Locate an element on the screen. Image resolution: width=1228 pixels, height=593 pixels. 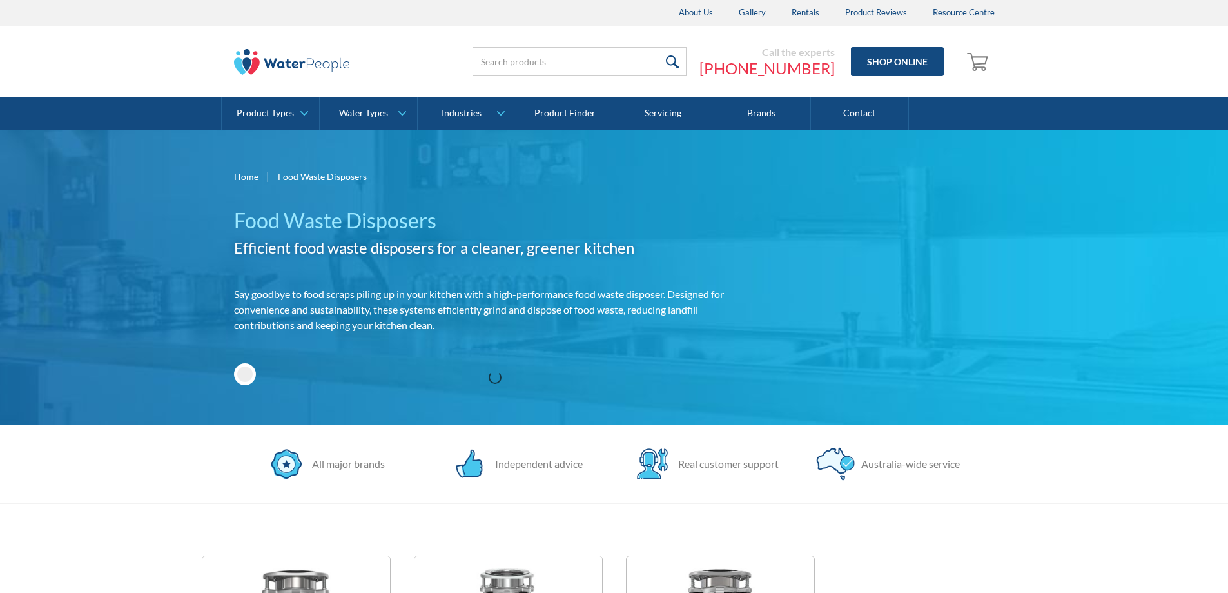
div: Independent advice is located at coordinates (536, 464).